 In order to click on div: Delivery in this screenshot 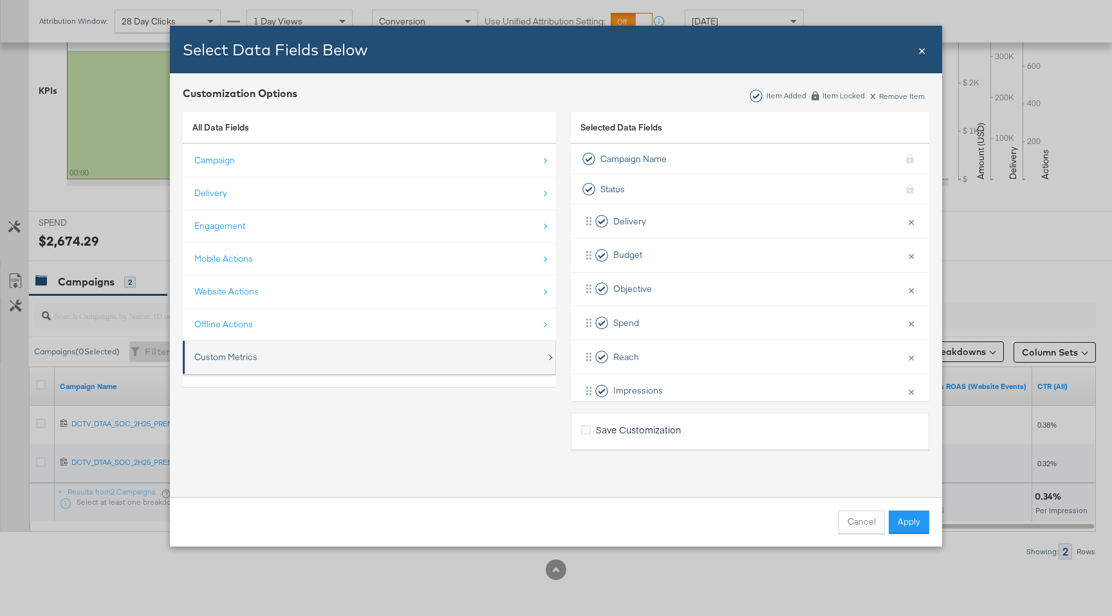, I will do `click(210, 193)`.